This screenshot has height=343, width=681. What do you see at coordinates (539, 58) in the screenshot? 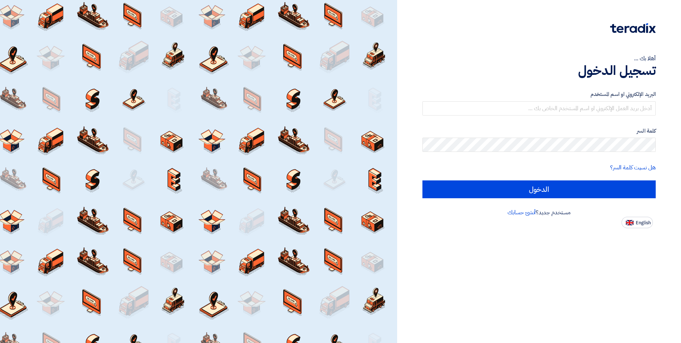
I see `div: أهلا بك ...` at bounding box center [539, 58].